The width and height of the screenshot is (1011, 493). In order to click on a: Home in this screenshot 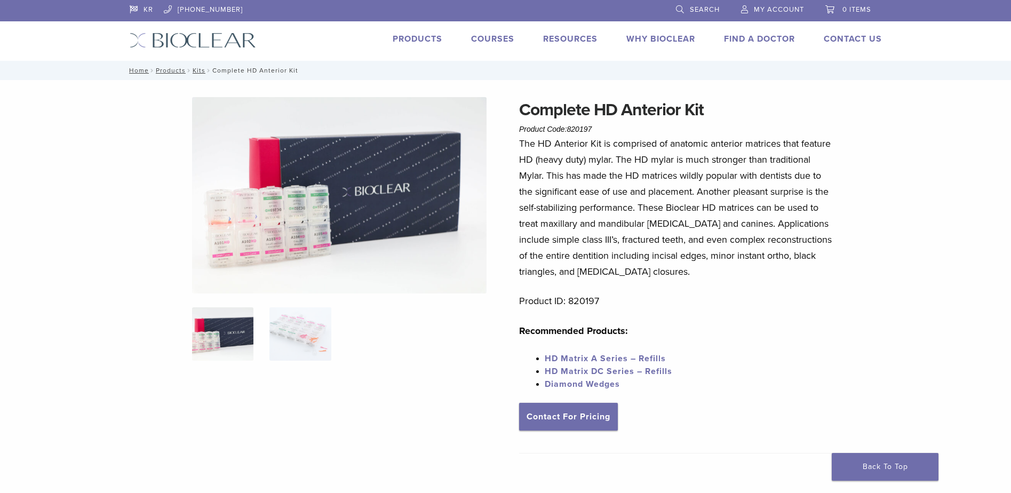, I will do `click(137, 70)`.